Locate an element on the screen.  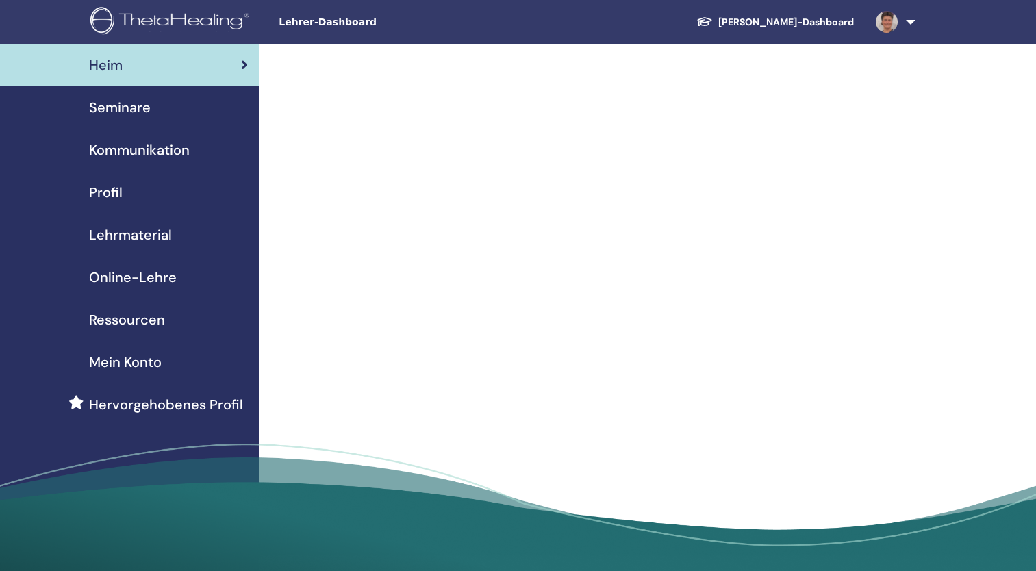
span: Ressourcen is located at coordinates (127, 320).